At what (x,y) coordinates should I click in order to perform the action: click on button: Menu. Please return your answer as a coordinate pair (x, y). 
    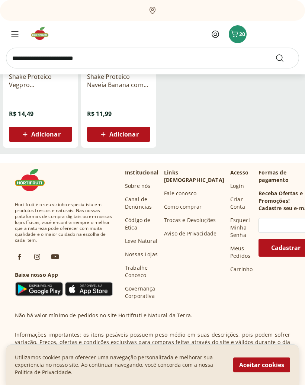
    Looking at the image, I should click on (15, 34).